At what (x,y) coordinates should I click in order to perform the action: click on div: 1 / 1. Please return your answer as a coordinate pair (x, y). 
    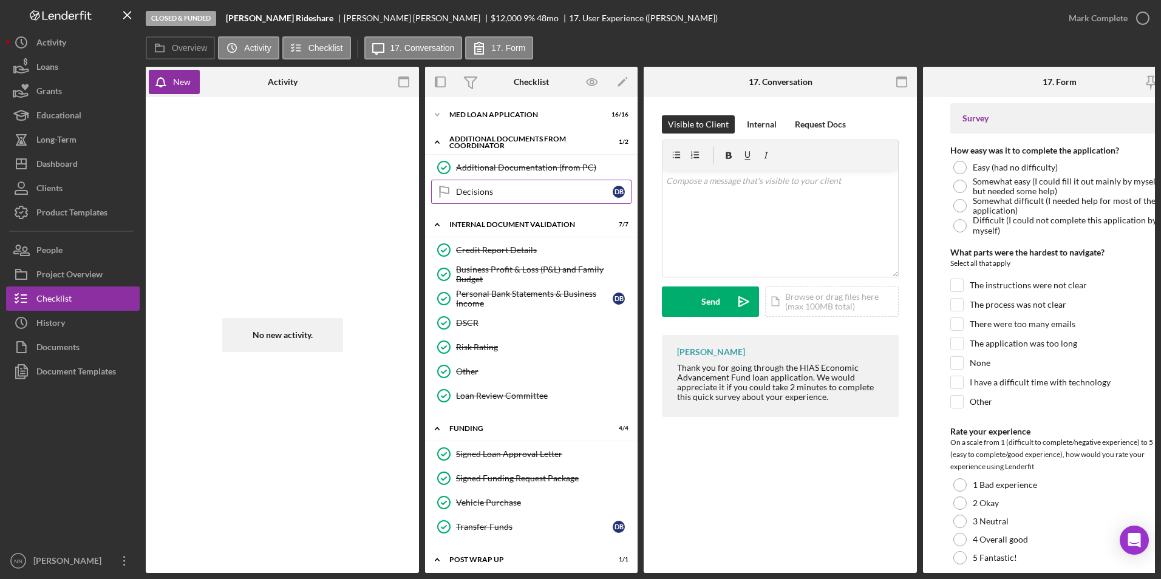
    Looking at the image, I should click on (617, 560).